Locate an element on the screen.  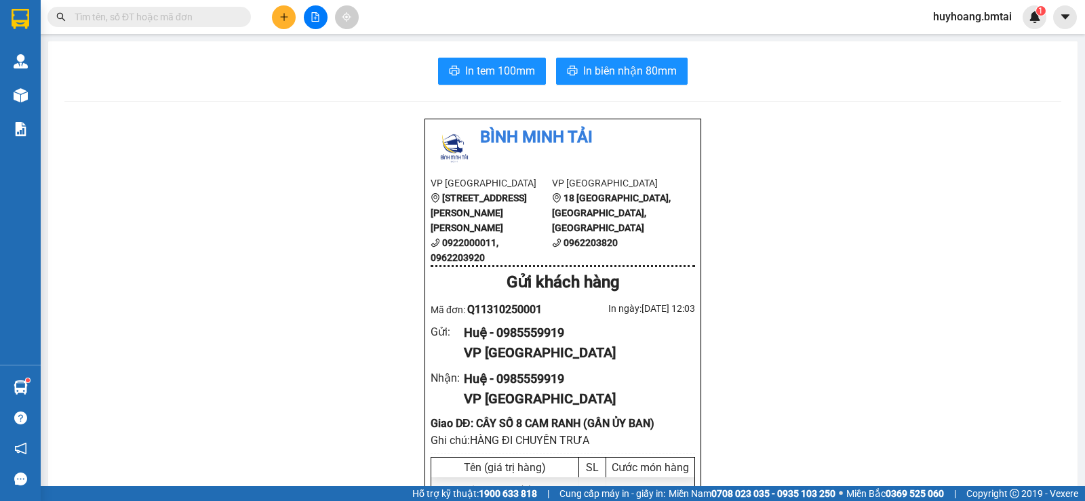
span: message is located at coordinates (20, 479).